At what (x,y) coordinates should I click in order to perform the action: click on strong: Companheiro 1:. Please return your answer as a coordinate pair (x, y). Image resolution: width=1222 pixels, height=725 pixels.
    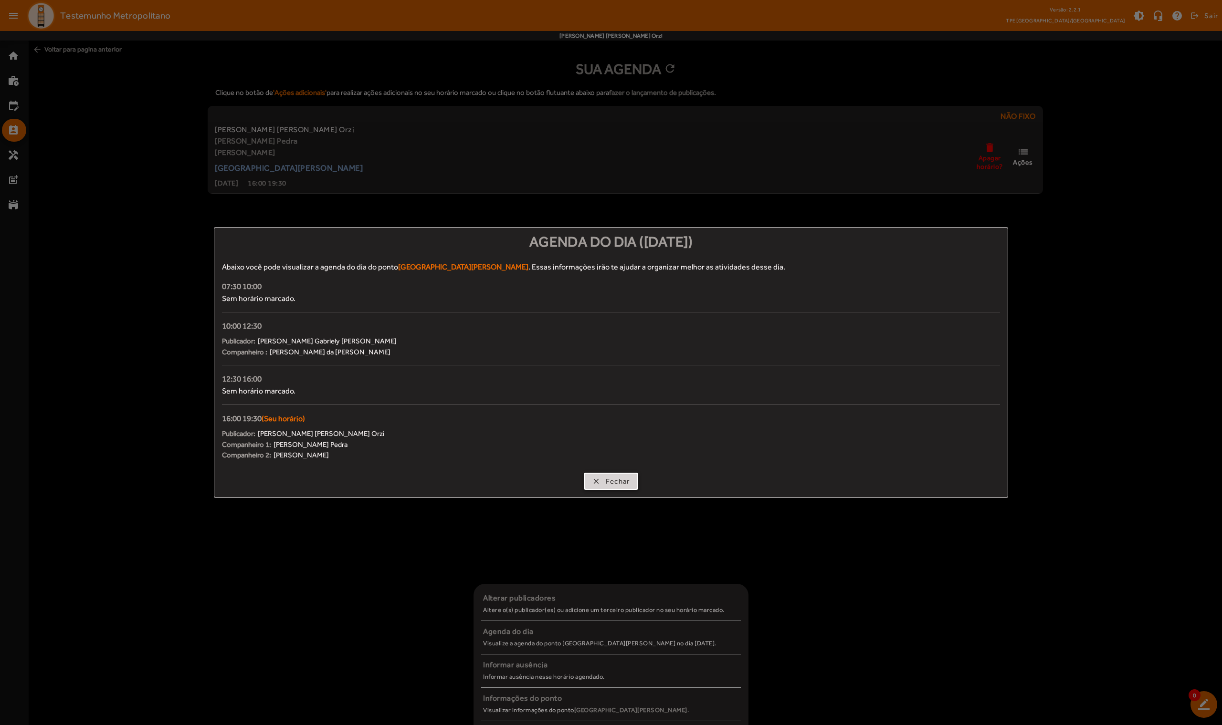
    Looking at the image, I should click on (246, 445).